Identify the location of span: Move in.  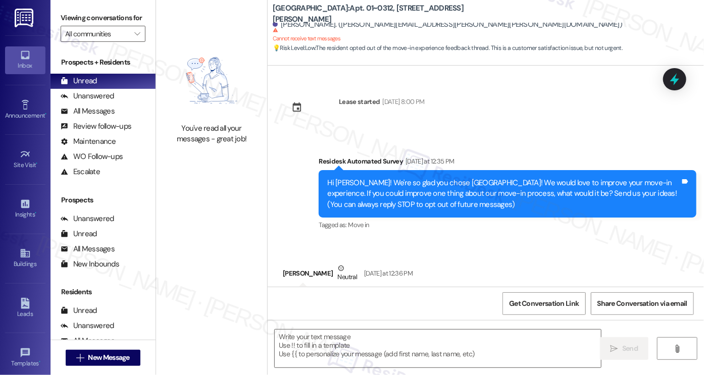
(358, 225).